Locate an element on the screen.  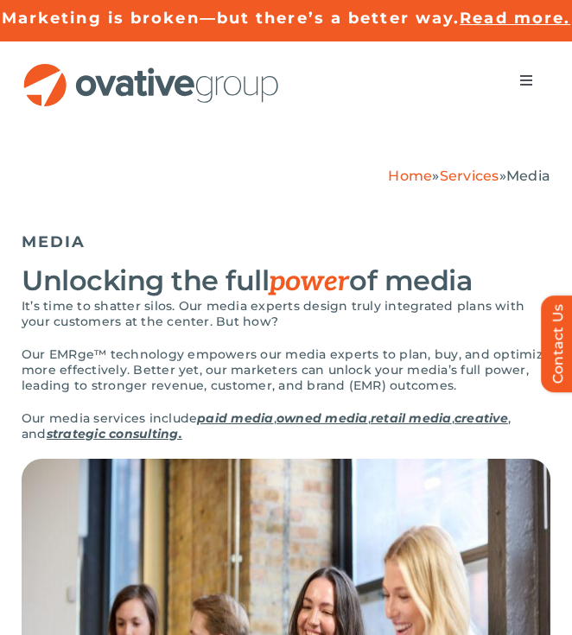
h2: Unlocking the full of media is located at coordinates (286, 281).